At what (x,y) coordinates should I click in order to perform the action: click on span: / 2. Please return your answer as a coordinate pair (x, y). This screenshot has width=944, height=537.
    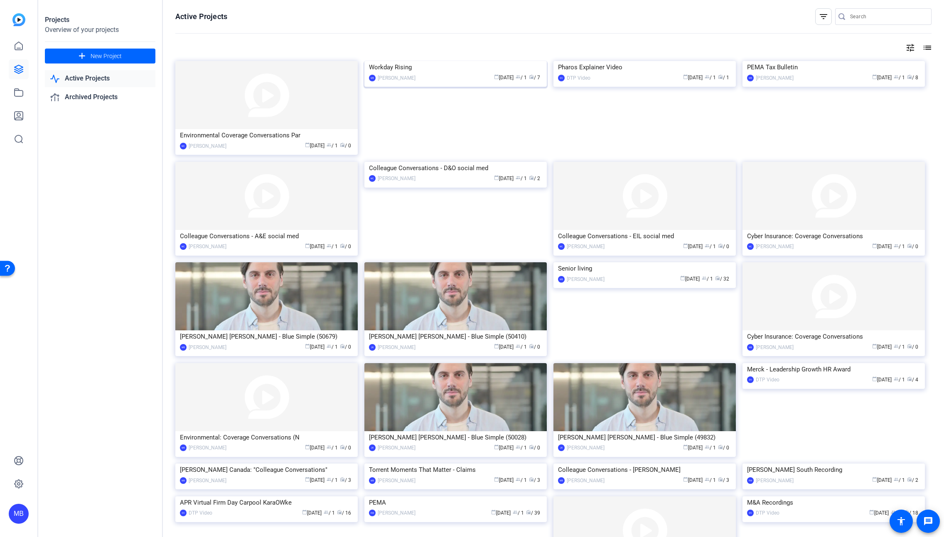
    Looking at the image, I should click on (534, 179).